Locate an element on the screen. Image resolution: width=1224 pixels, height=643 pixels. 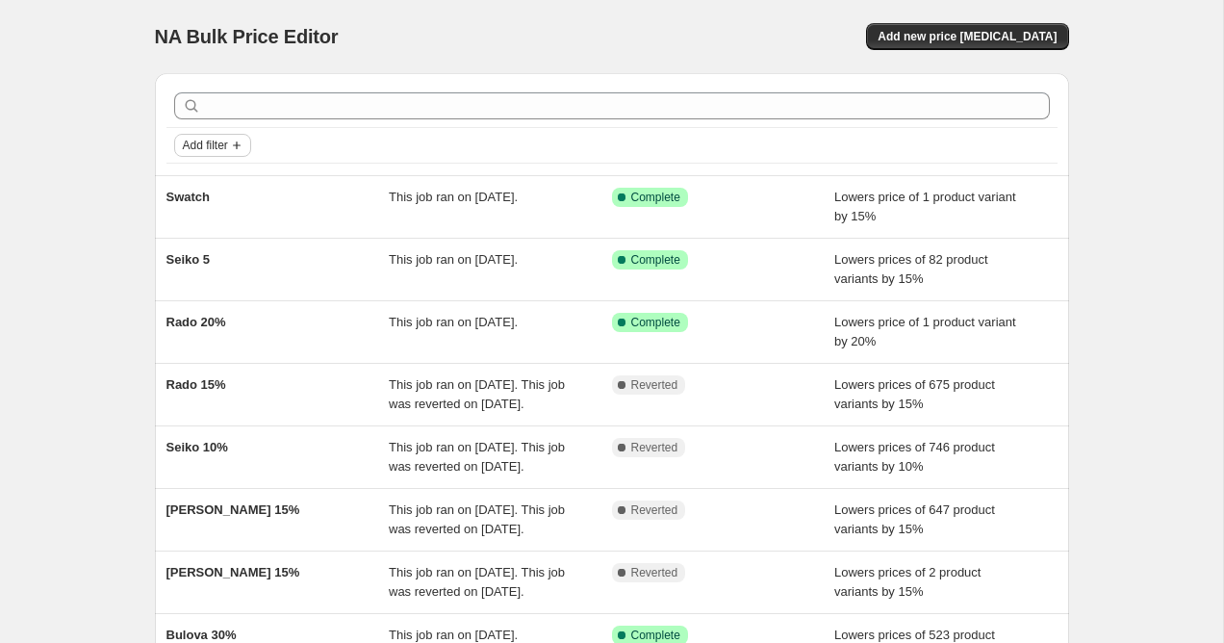
span: NA Bulk Price Editor is located at coordinates (246, 37).